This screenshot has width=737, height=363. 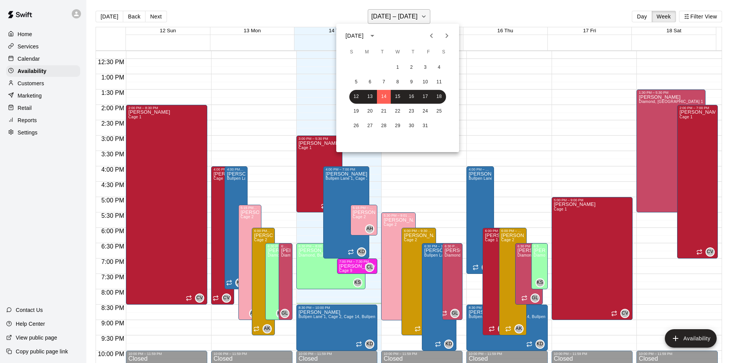 What do you see at coordinates (412, 126) in the screenshot?
I see `button: 30` at bounding box center [412, 126].